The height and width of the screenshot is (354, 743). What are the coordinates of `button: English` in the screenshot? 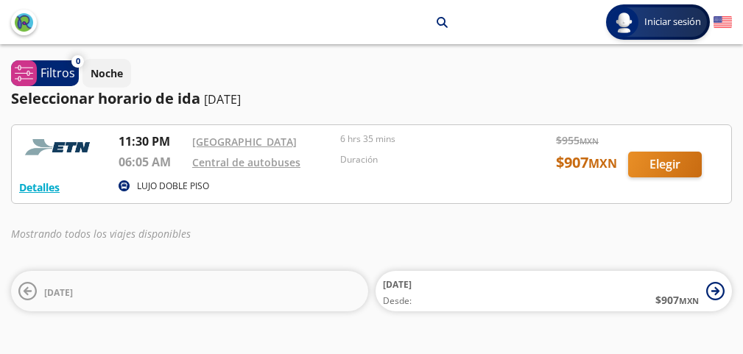 It's located at (722, 22).